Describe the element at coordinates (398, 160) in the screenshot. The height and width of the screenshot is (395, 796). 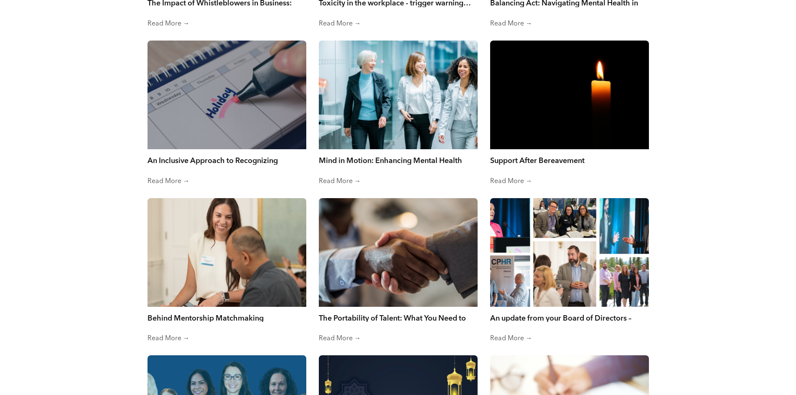
I see `a: Mind in Motion: Enhancing Mental Health Through Movement at Work` at that location.